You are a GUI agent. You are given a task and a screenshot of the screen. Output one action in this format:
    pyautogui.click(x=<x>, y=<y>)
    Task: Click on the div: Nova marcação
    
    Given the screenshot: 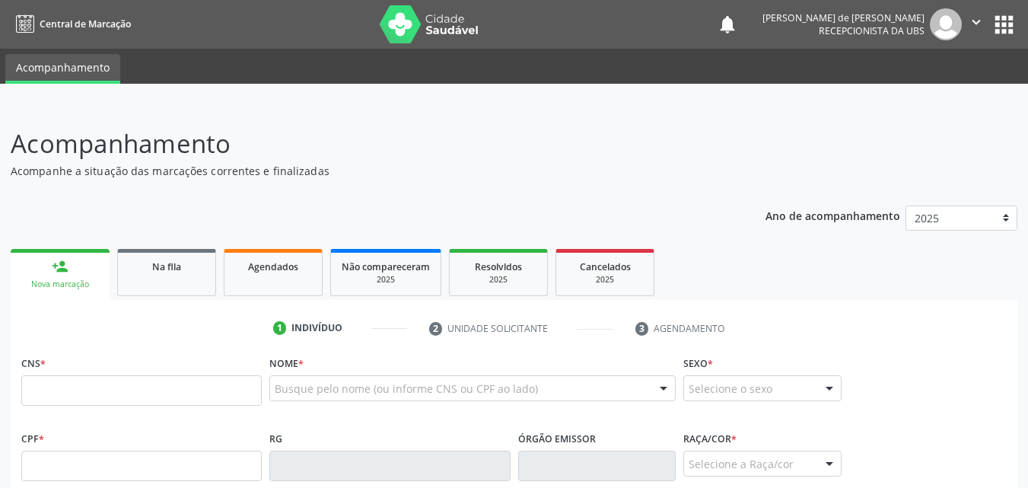 What is the action you would take?
    pyautogui.click(x=60, y=284)
    